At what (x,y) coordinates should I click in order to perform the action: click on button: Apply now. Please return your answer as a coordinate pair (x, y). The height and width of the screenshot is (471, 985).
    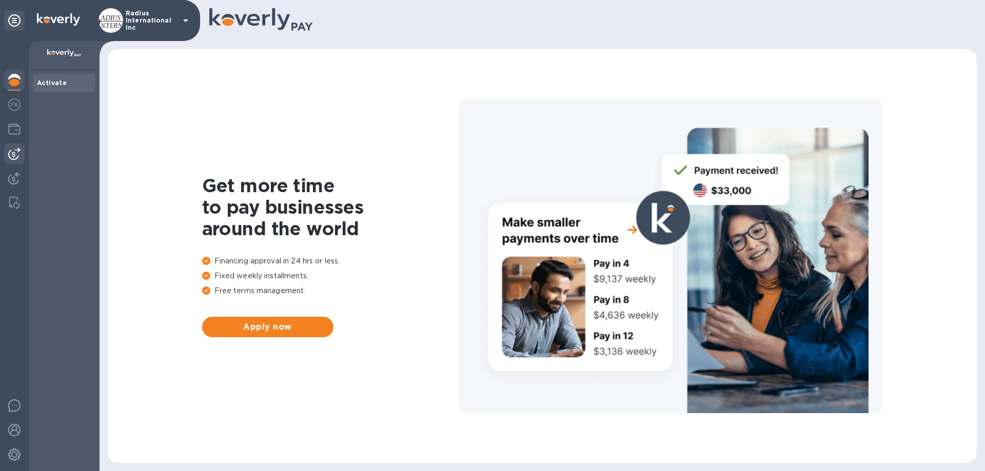
    Looking at the image, I should click on (268, 327).